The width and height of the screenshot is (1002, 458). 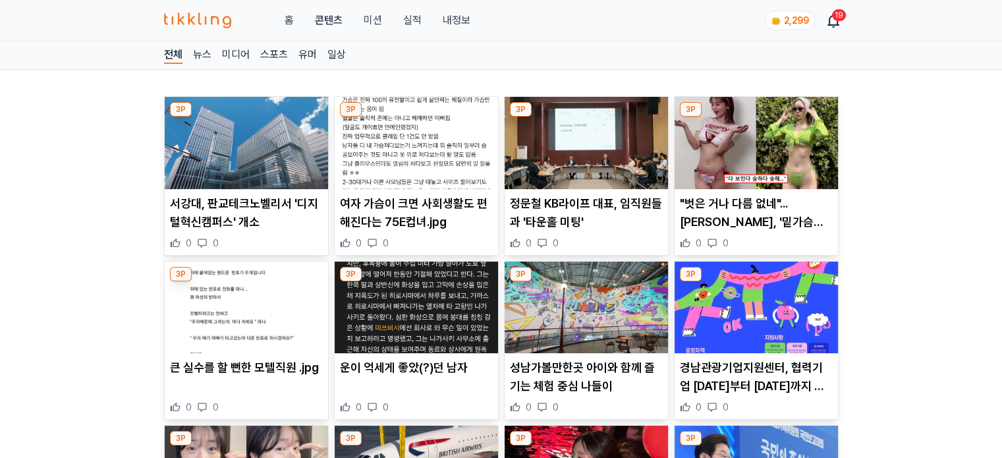 I want to click on img: 정문철 KB라이프 대표, 임직원들과 '타운홀 미팅', so click(x=586, y=143).